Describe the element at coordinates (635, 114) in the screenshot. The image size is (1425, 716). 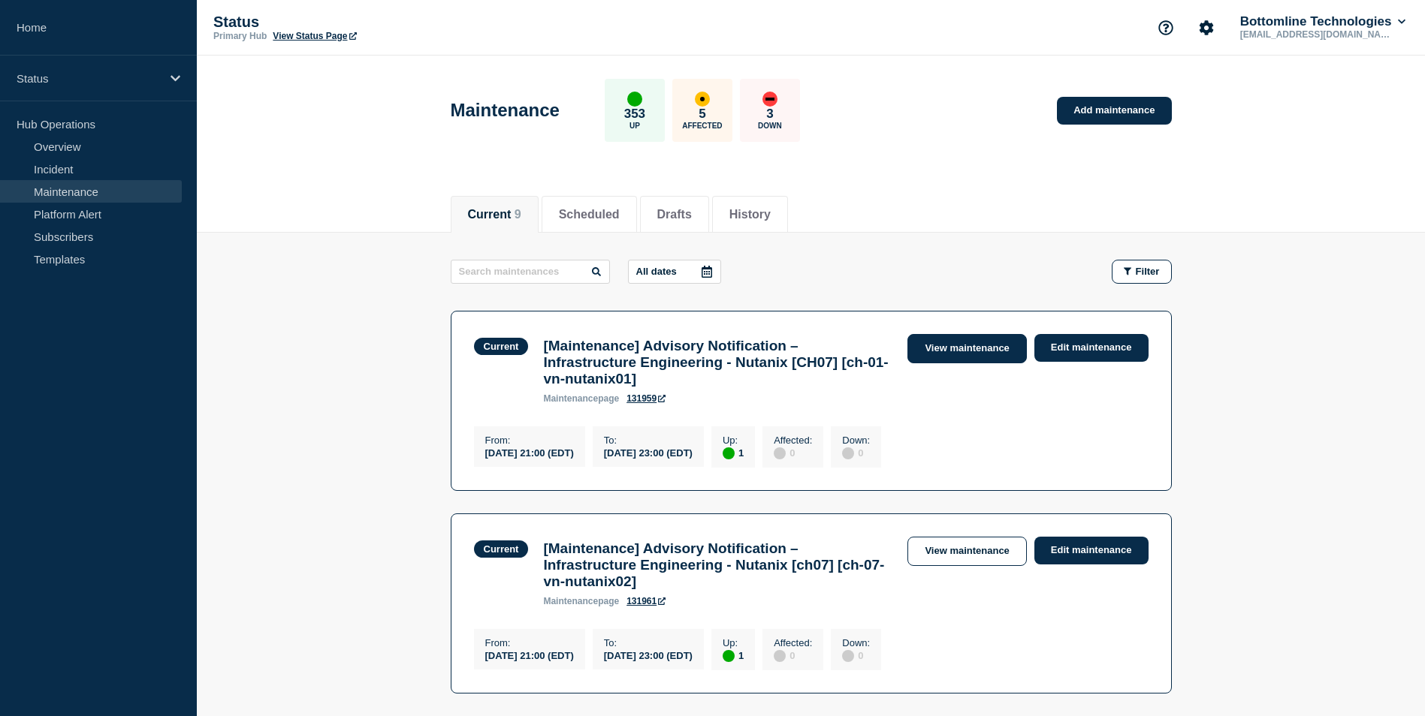
I see `p: 353` at that location.